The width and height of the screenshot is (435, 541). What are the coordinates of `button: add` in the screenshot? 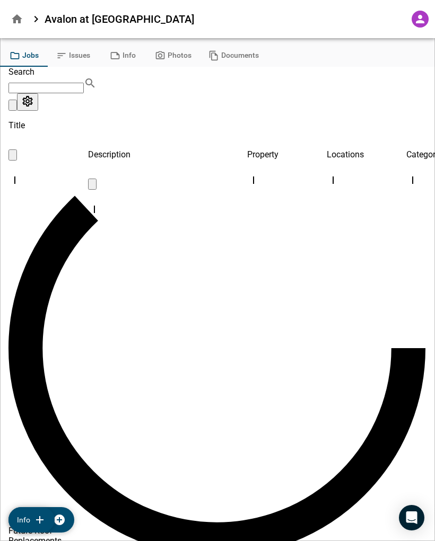 It's located at (31, 520).